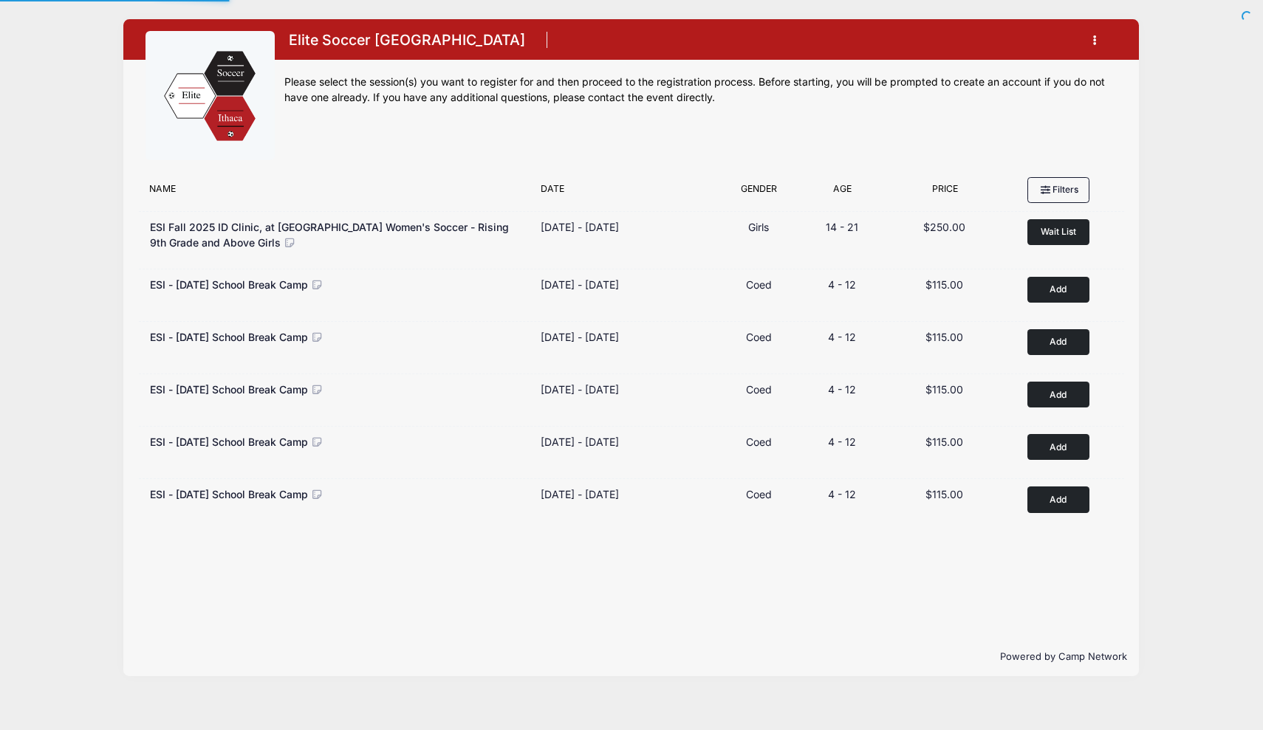 This screenshot has width=1263, height=730. I want to click on span: $250.00, so click(944, 227).